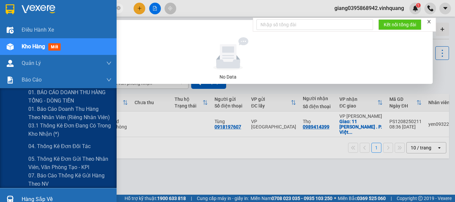  I want to click on span: 05. Thống kê đơn gửi theo nhân viên, văn phòng tạo - KPI, so click(70, 163).